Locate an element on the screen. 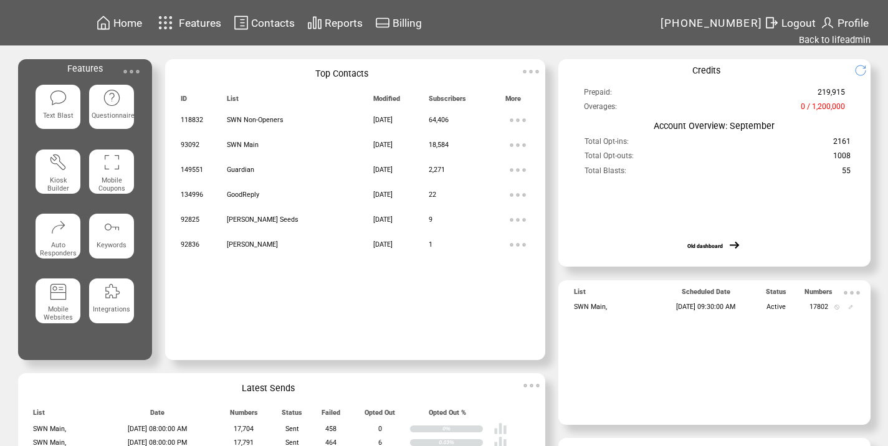 The image size is (888, 446). img: contacts.svg is located at coordinates (241, 22).